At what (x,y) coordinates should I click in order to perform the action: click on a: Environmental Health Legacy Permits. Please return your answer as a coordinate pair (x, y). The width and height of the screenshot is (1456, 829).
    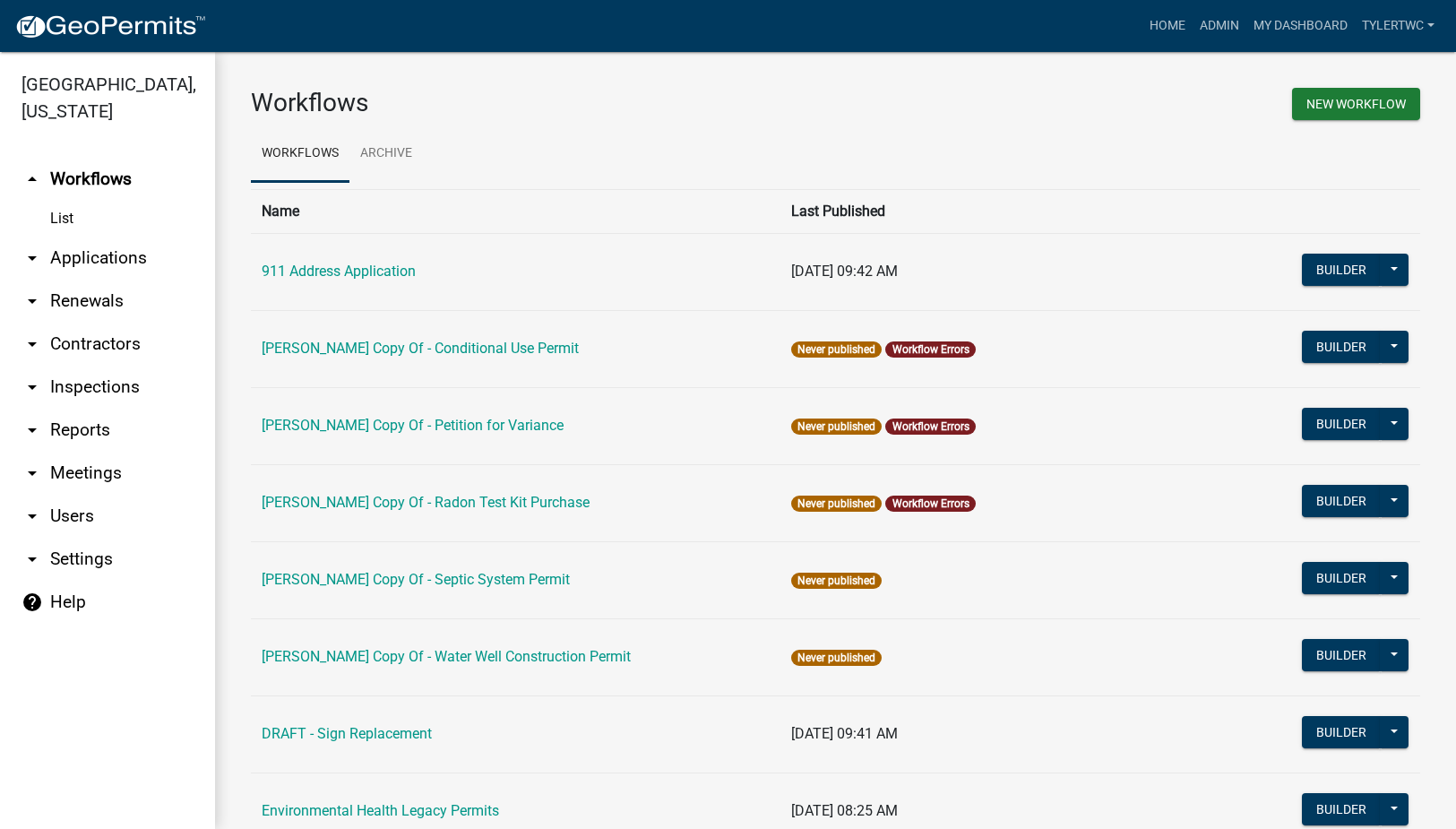
    Looking at the image, I should click on (379, 810).